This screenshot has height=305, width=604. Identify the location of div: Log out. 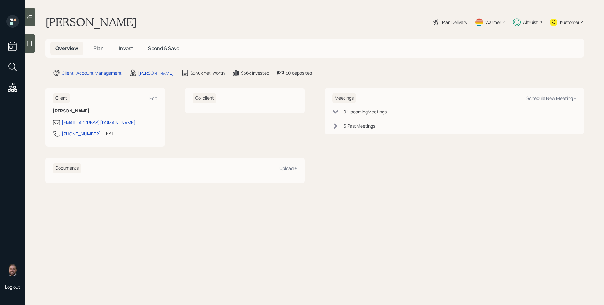
(13, 286).